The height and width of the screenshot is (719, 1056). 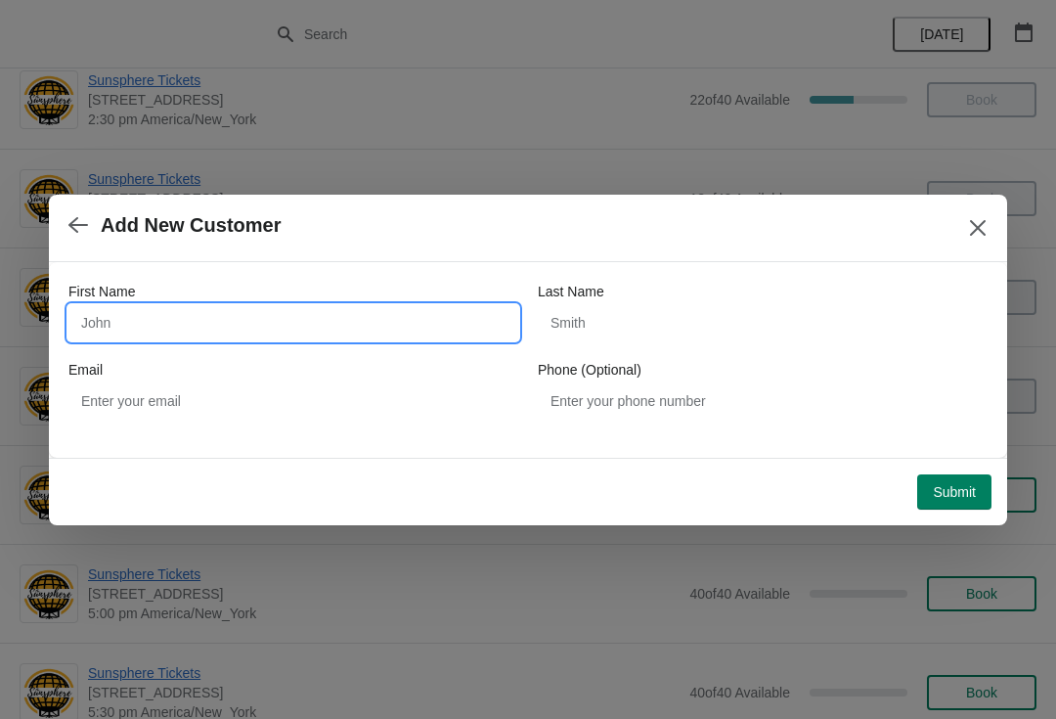 I want to click on label: Last Name, so click(x=571, y=291).